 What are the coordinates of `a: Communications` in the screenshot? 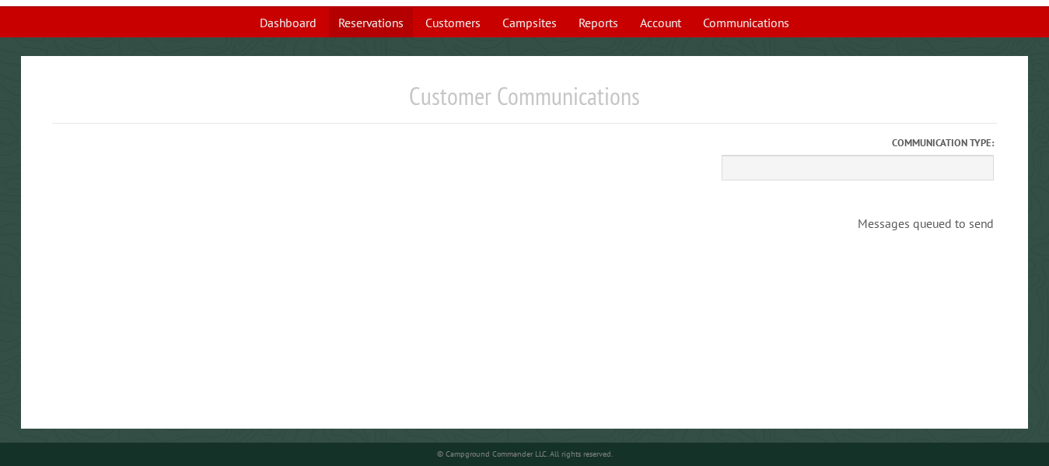 It's located at (745, 23).